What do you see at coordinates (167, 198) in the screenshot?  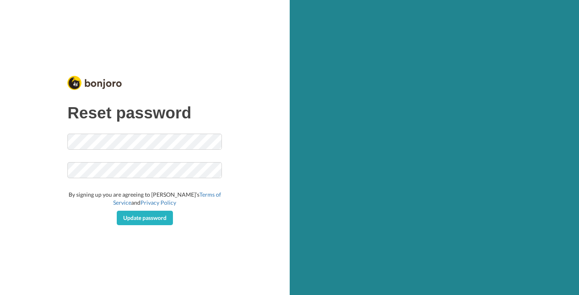 I see `a: Terms of Service` at bounding box center [167, 198].